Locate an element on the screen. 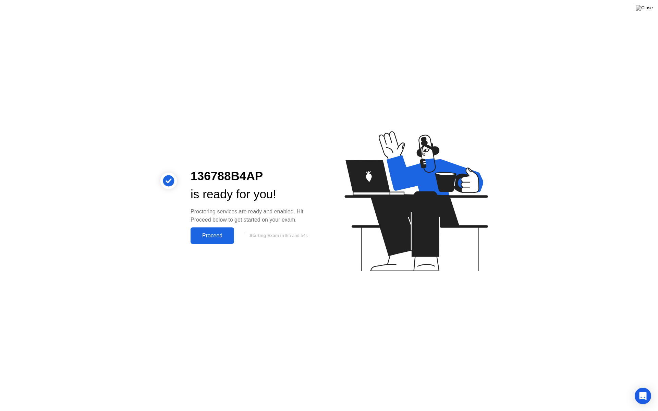 The image size is (658, 411). button: Starting Exam in9m and 54s is located at coordinates (278, 236).